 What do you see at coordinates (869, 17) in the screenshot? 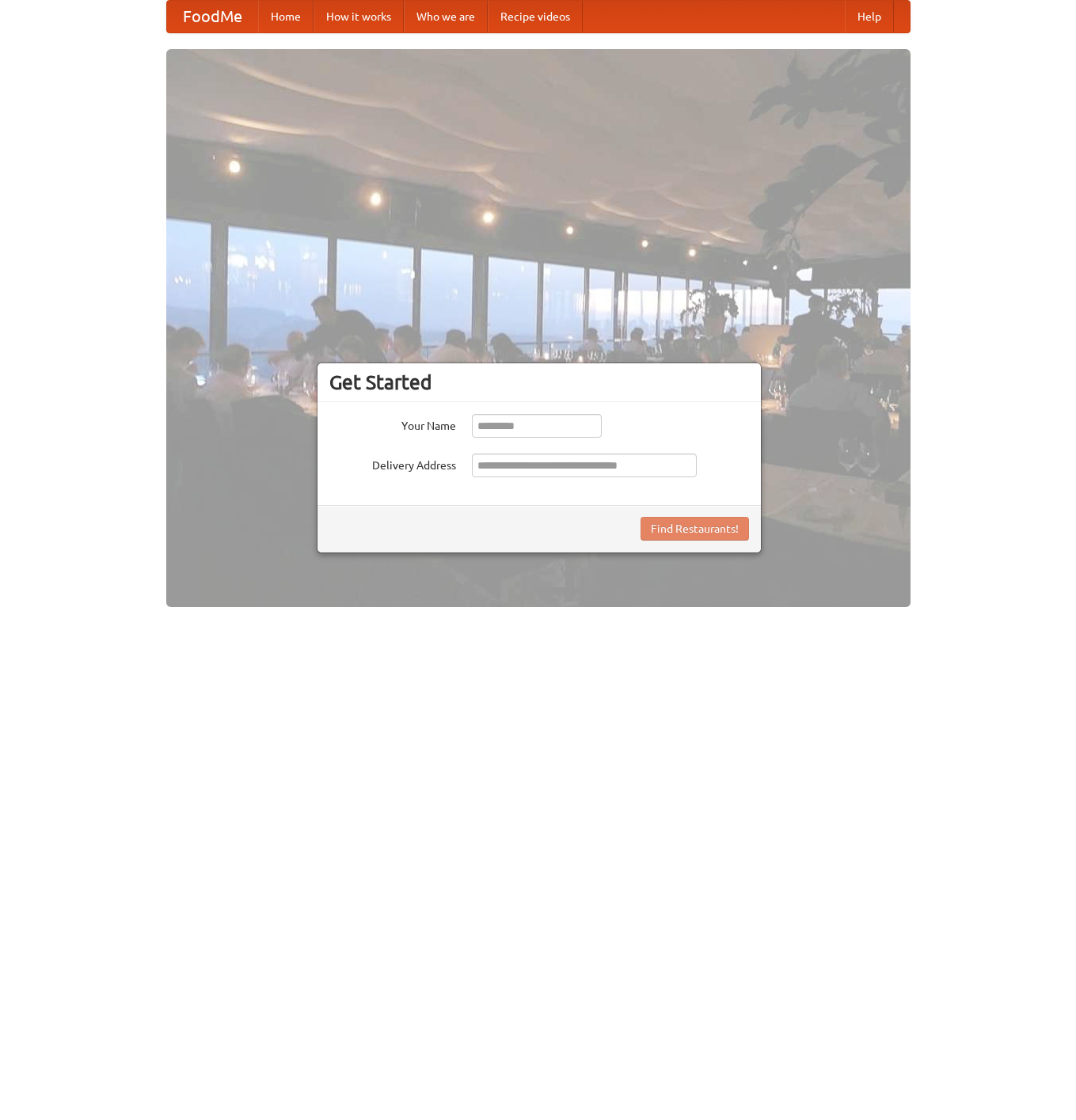
I see `a: Help` at bounding box center [869, 17].